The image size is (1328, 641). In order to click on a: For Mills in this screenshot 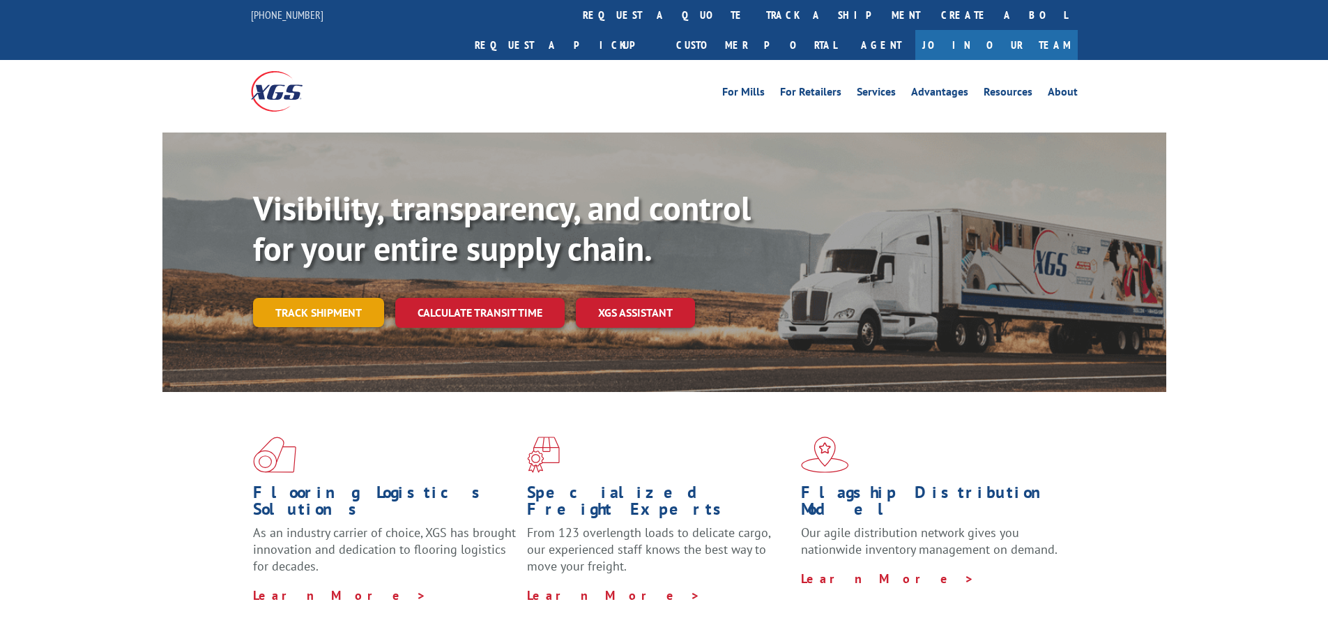, I will do `click(743, 94)`.